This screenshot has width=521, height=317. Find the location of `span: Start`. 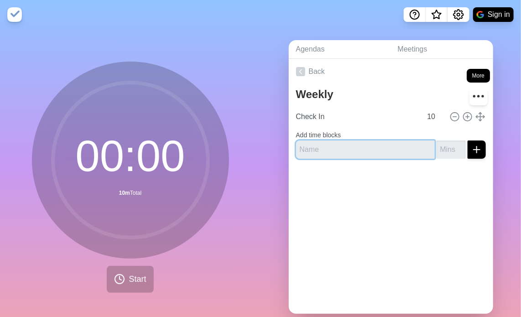

span: Start is located at coordinates (137, 279).